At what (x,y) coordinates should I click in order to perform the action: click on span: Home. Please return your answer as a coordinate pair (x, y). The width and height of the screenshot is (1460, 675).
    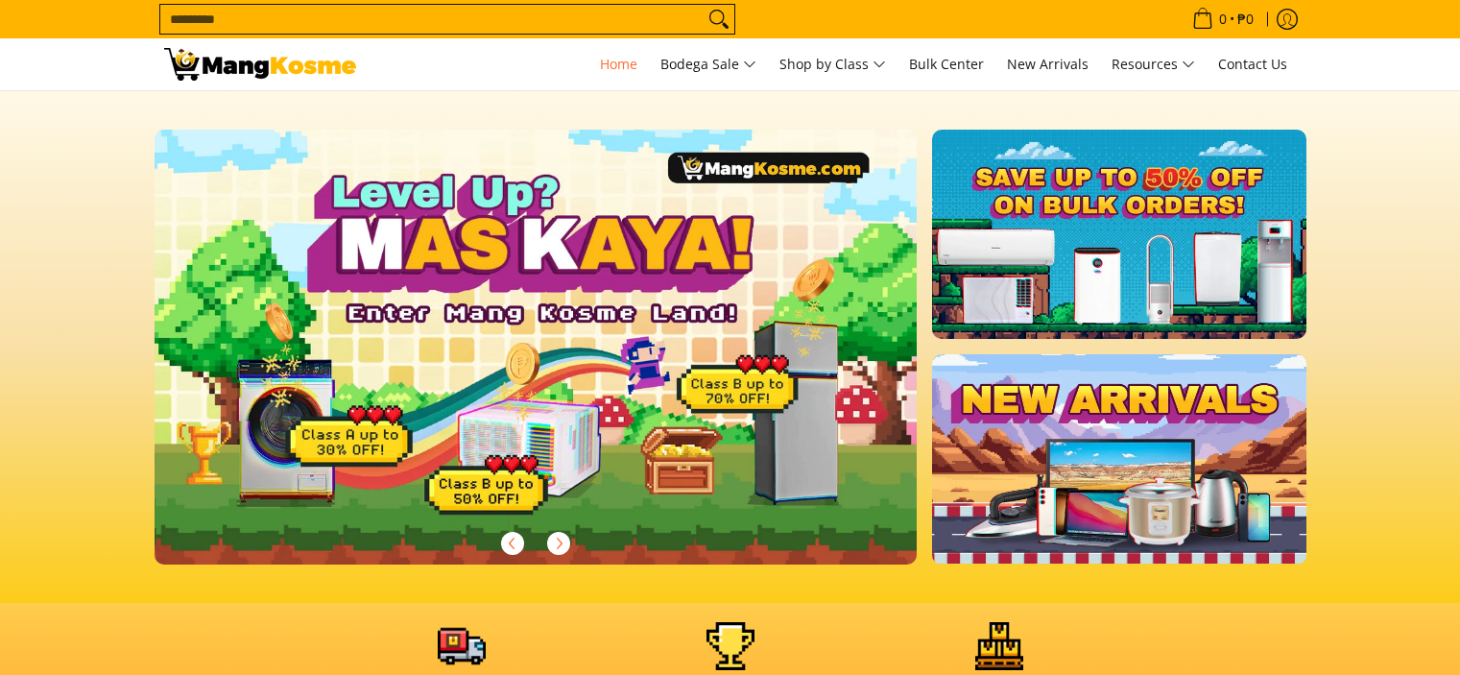
    Looking at the image, I should click on (618, 63).